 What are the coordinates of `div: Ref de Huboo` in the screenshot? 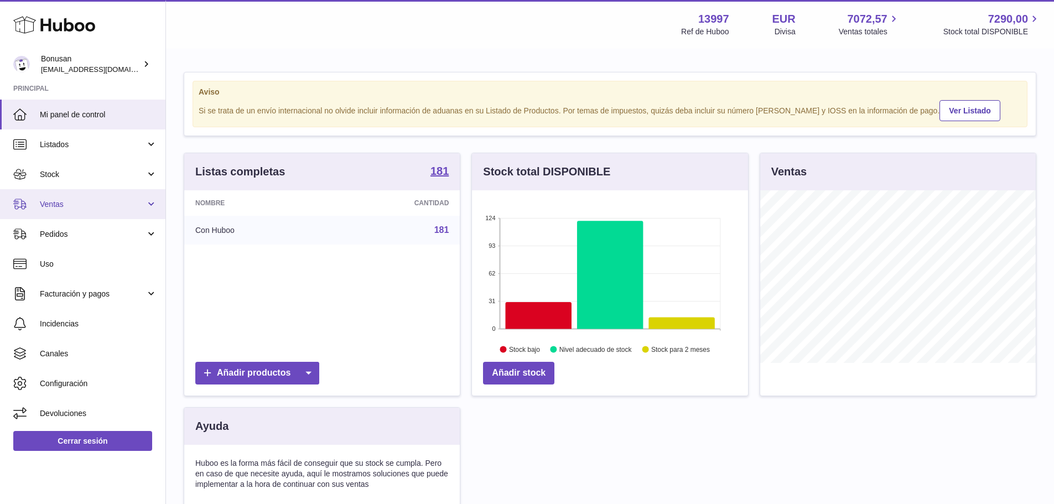 It's located at (705, 32).